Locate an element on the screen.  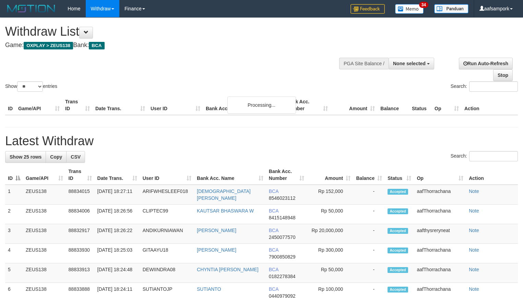
span: None selected is located at coordinates (409, 63).